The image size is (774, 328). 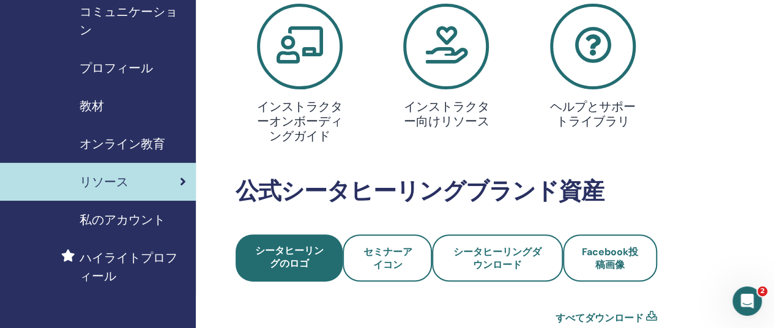 I want to click on font: Facebook投稿画像, so click(x=610, y=258).